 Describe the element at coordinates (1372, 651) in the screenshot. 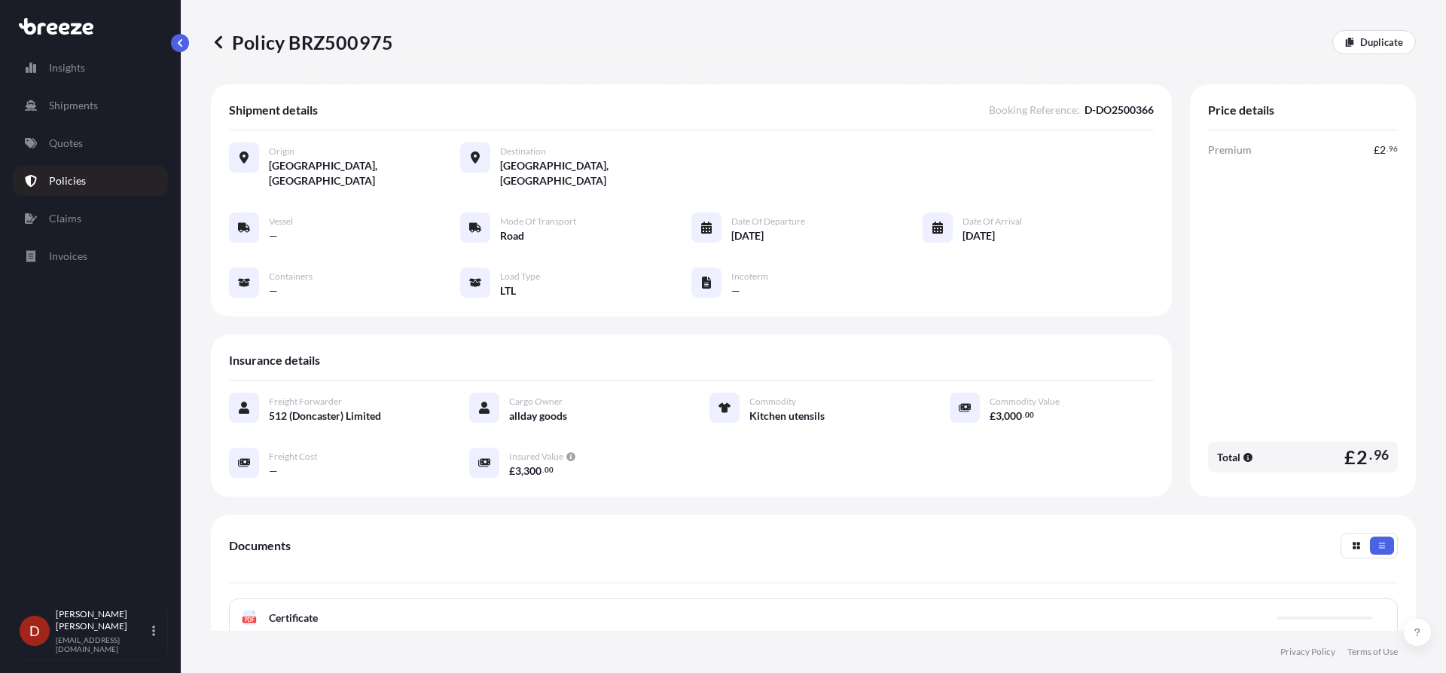

I see `p: Terms of Use` at that location.